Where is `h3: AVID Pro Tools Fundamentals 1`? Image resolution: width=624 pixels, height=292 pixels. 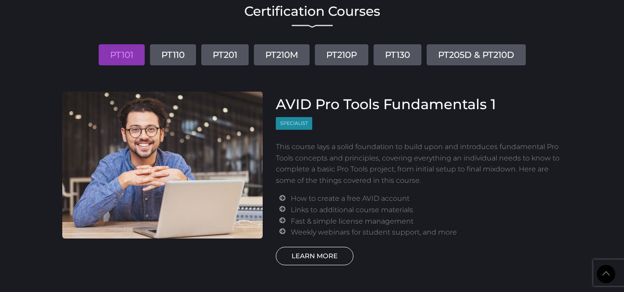 h3: AVID Pro Tools Fundamentals 1 is located at coordinates (419, 104).